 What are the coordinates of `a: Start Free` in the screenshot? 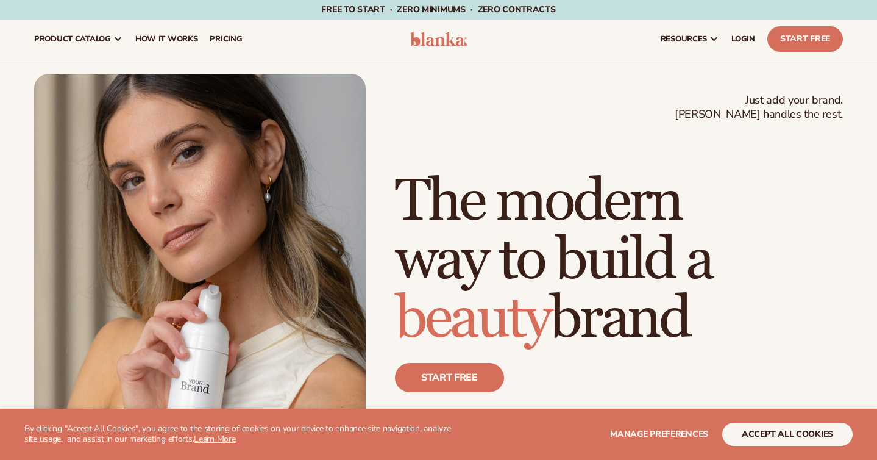 It's located at (805, 39).